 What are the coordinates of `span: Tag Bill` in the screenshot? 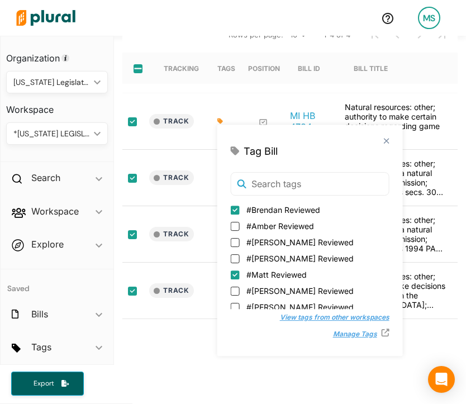 It's located at (261, 151).